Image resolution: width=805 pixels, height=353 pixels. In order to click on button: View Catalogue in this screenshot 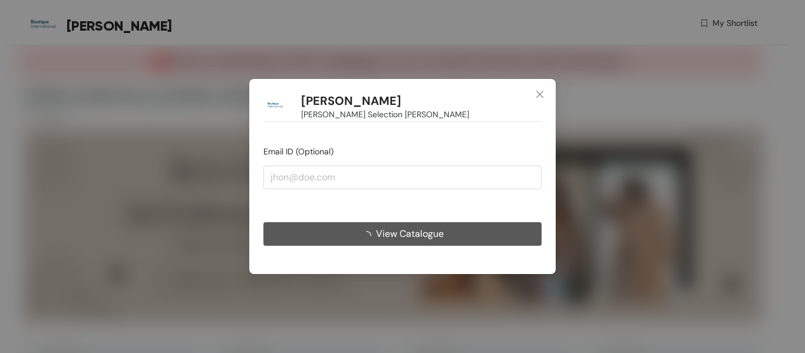, I will do `click(402, 234)`.